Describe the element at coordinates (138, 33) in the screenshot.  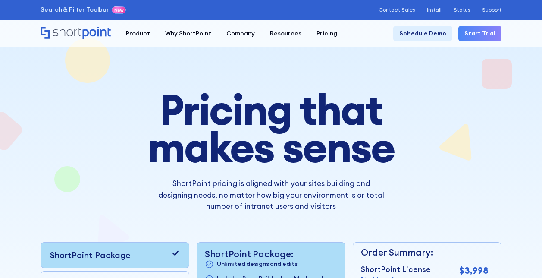
I see `div: Product` at that location.